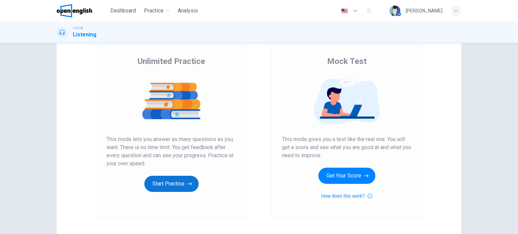  What do you see at coordinates (344, 11) in the screenshot?
I see `img: en` at bounding box center [344, 11].